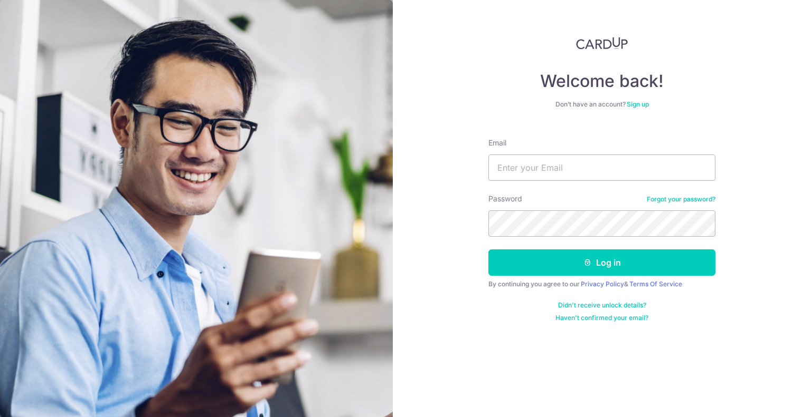  Describe the element at coordinates (602, 318) in the screenshot. I see `a: Haven't confirmed your email?` at that location.